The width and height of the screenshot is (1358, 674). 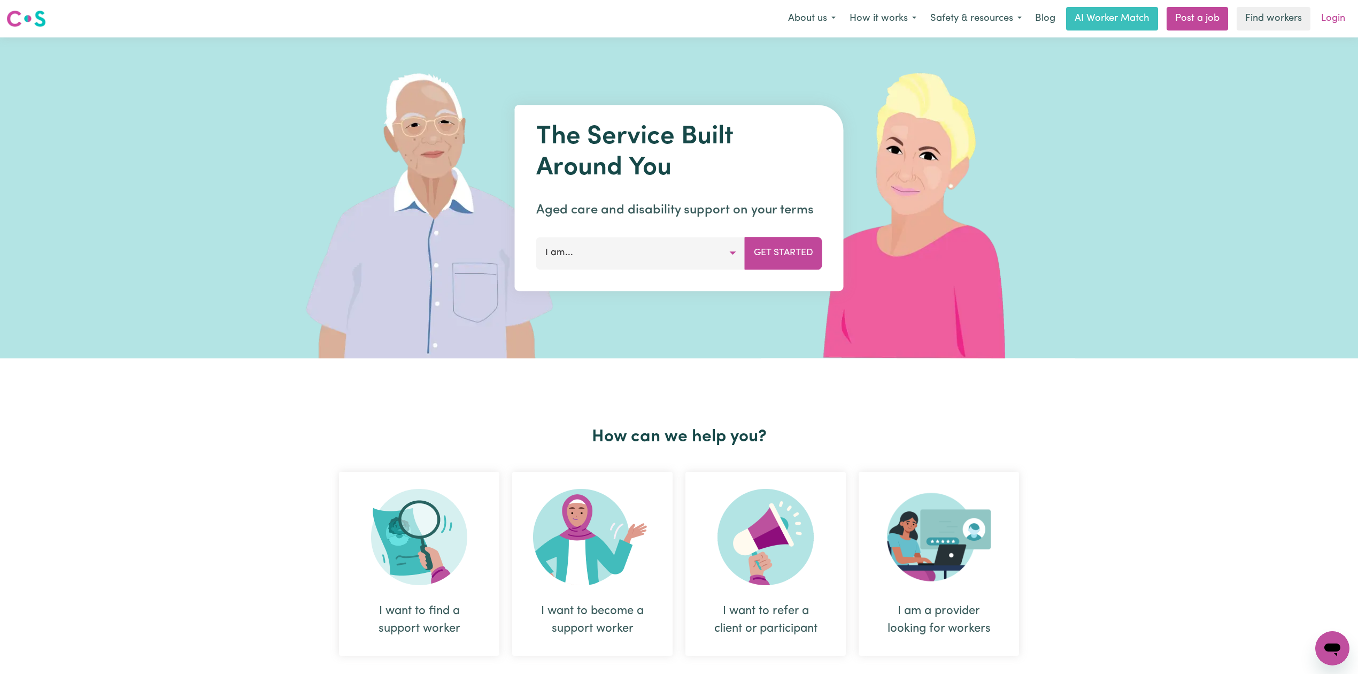 I want to click on img: Refer, so click(x=765, y=537).